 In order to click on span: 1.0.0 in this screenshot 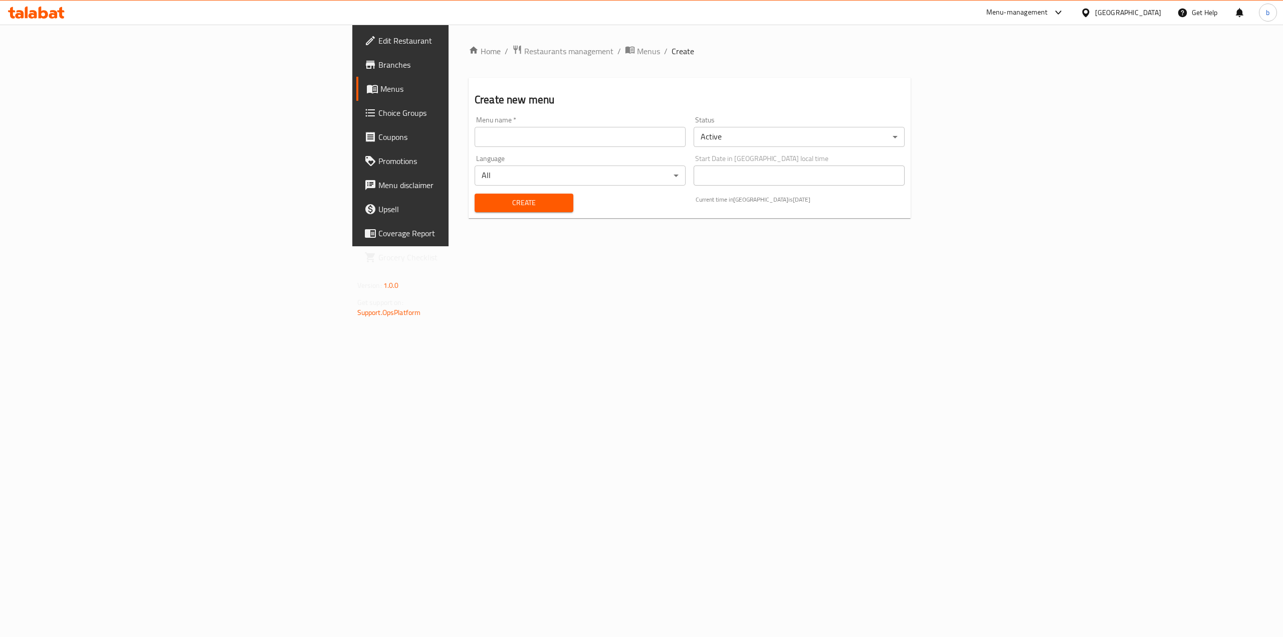, I will do `click(391, 285)`.